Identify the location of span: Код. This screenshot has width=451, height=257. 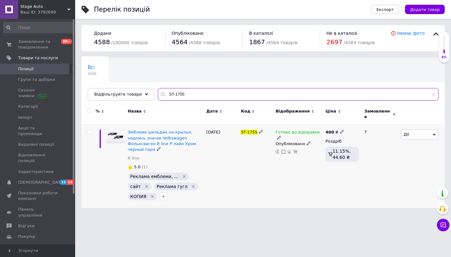
(246, 111).